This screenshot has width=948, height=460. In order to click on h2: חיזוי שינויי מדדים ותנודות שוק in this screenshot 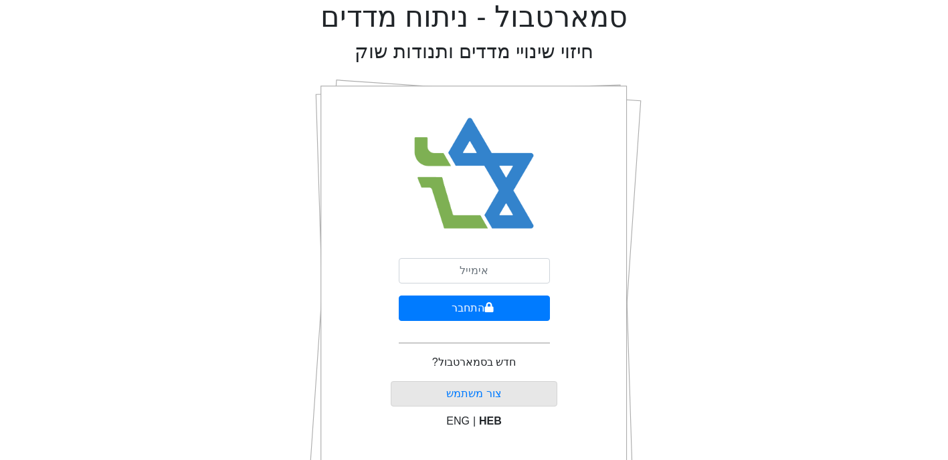, I will do `click(474, 52)`.